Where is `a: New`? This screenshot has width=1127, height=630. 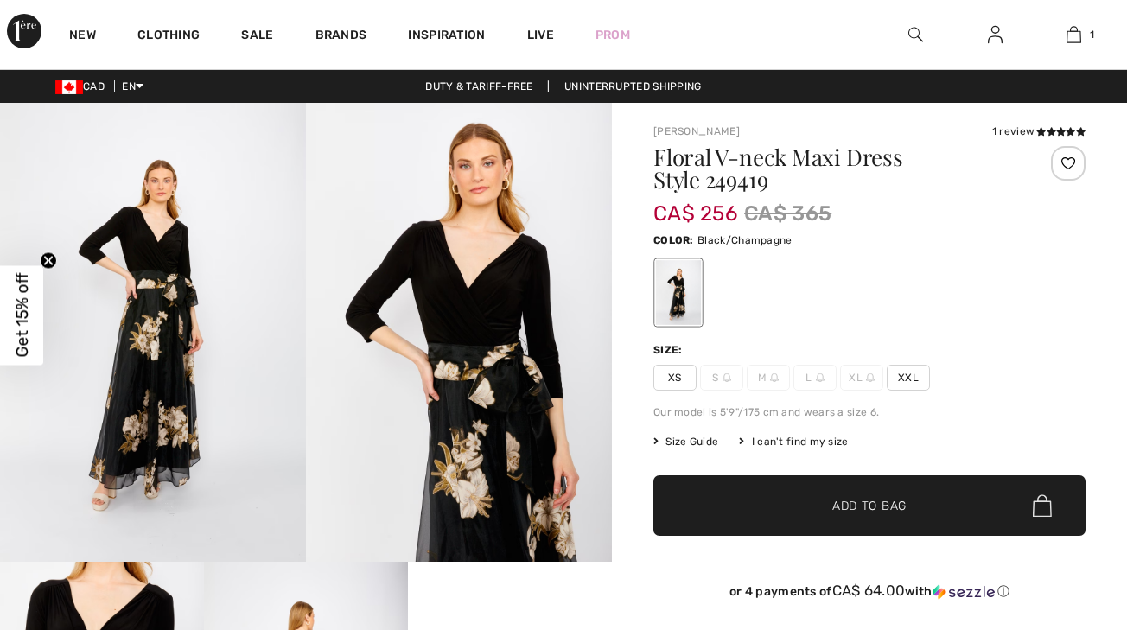 a: New is located at coordinates (82, 36).